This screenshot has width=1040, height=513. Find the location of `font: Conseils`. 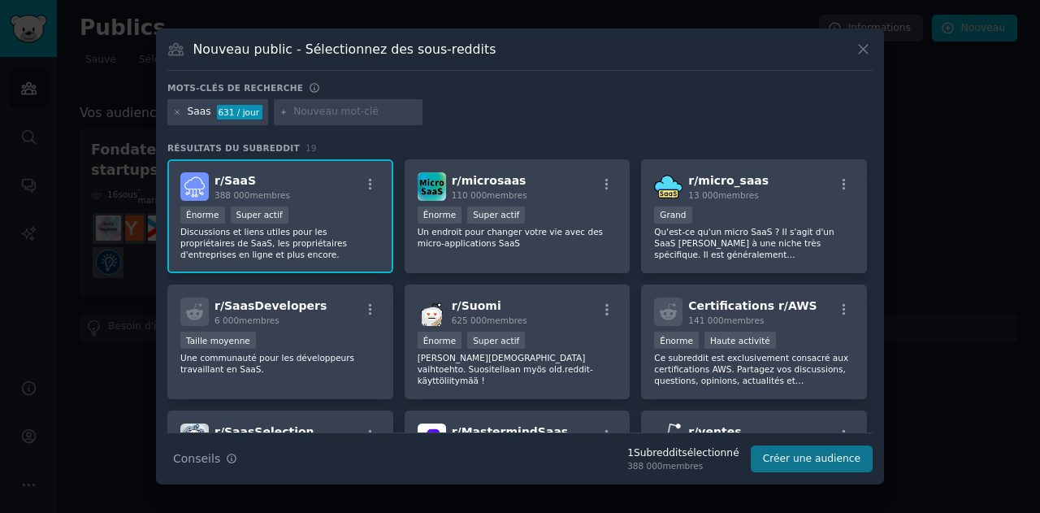

font: Conseils is located at coordinates (197, 458).